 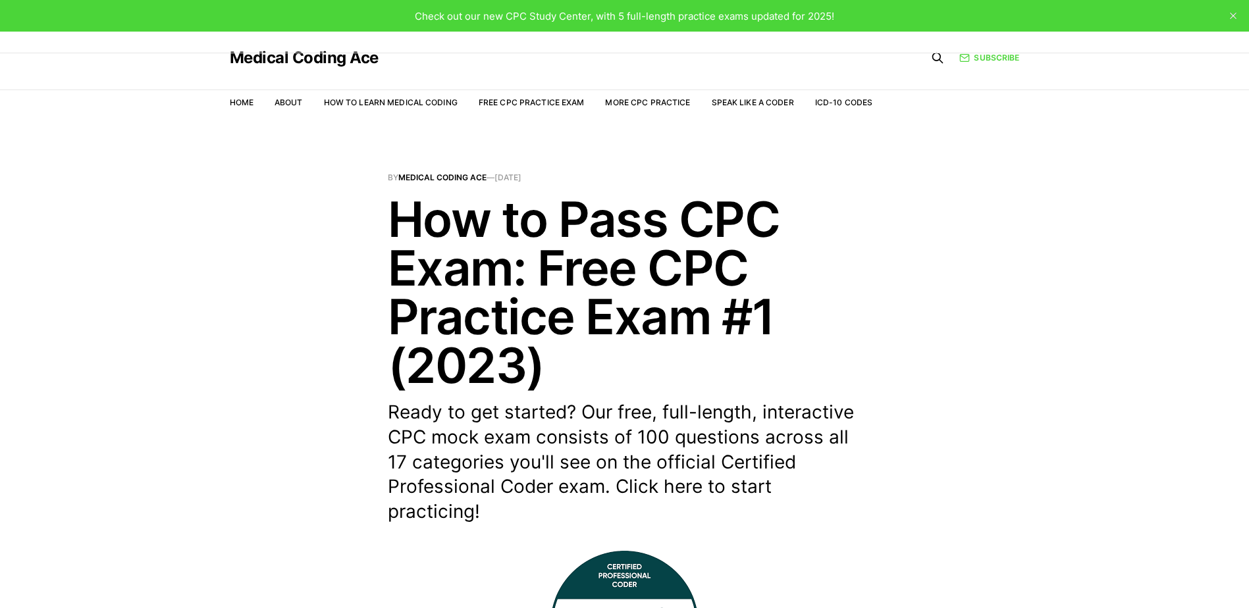 I want to click on a: Speak Like a Coder, so click(x=752, y=102).